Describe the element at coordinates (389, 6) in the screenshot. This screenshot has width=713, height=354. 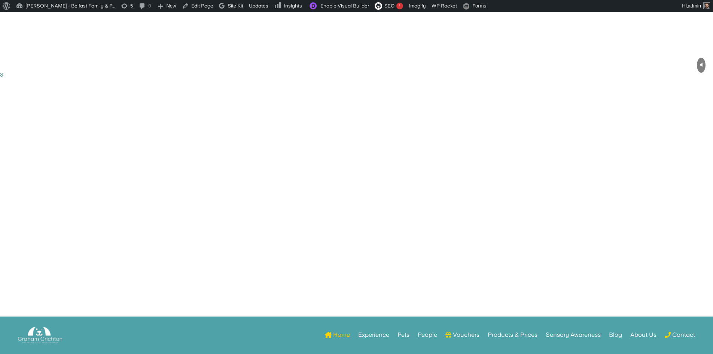
I see `span: SEO` at that location.